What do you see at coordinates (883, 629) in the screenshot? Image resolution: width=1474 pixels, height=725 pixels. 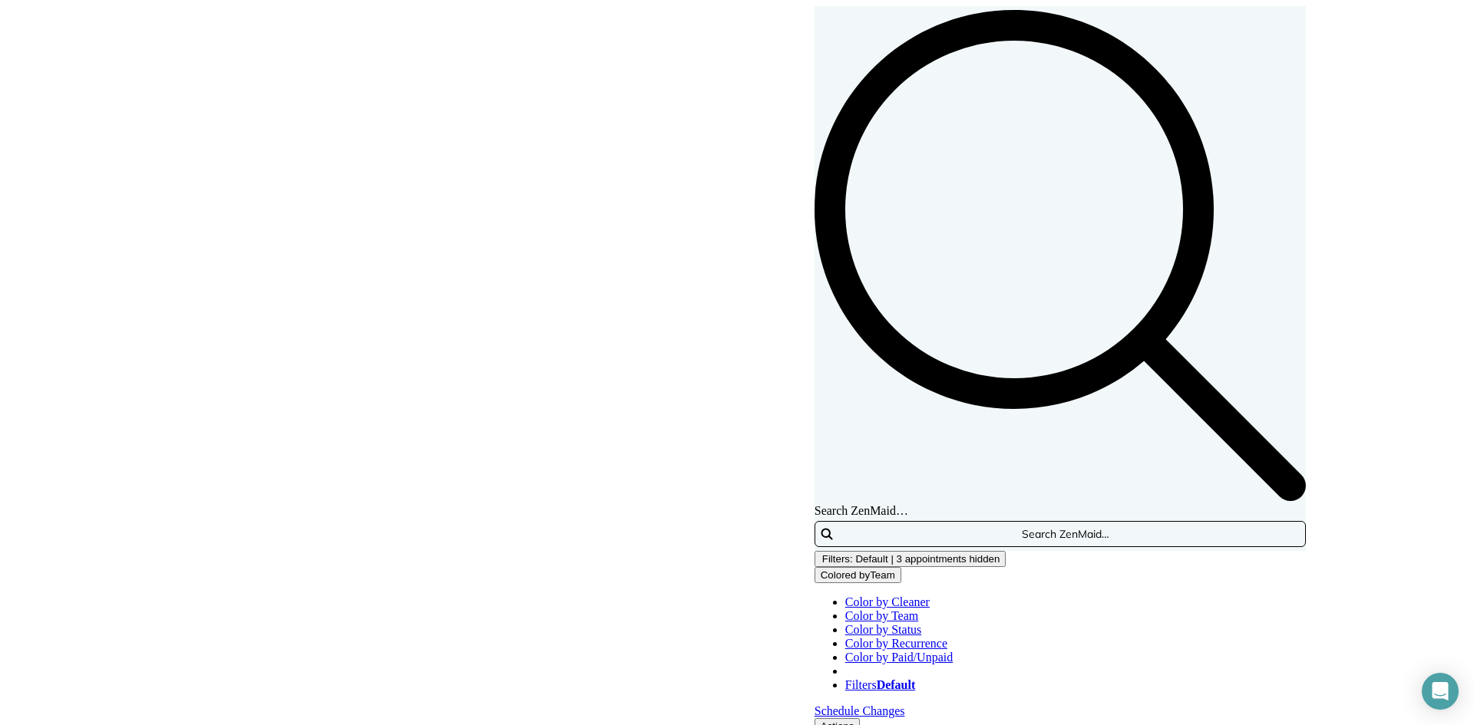 I see `a: Color by Status` at bounding box center [883, 629].